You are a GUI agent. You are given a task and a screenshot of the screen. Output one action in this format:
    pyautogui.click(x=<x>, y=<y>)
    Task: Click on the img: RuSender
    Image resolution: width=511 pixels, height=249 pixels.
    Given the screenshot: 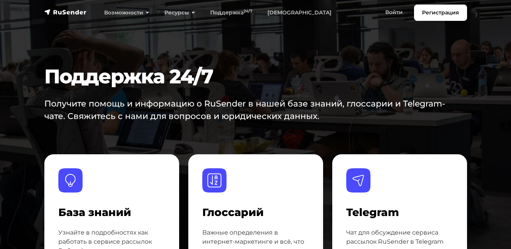 What is the action you would take?
    pyautogui.click(x=66, y=12)
    